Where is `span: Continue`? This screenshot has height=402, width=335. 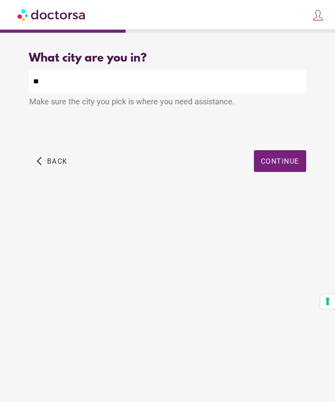
span: Continue is located at coordinates (280, 161).